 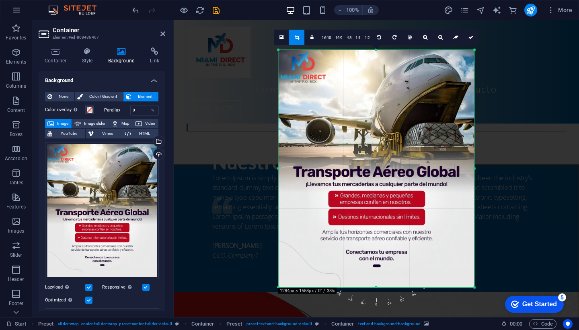 What do you see at coordinates (410, 37) in the screenshot?
I see `a: Center` at bounding box center [410, 37].